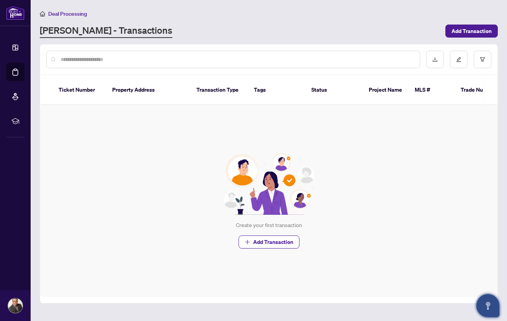 The height and width of the screenshot is (321, 507). What do you see at coordinates (277, 90) in the screenshot?
I see `th: Tags` at bounding box center [277, 90].